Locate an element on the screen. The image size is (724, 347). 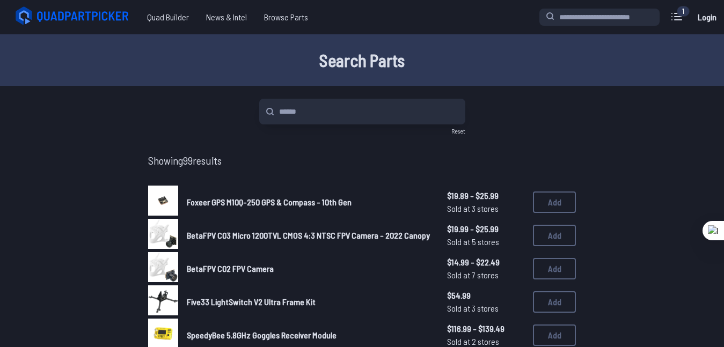
a: Quad Builder is located at coordinates (168, 17).